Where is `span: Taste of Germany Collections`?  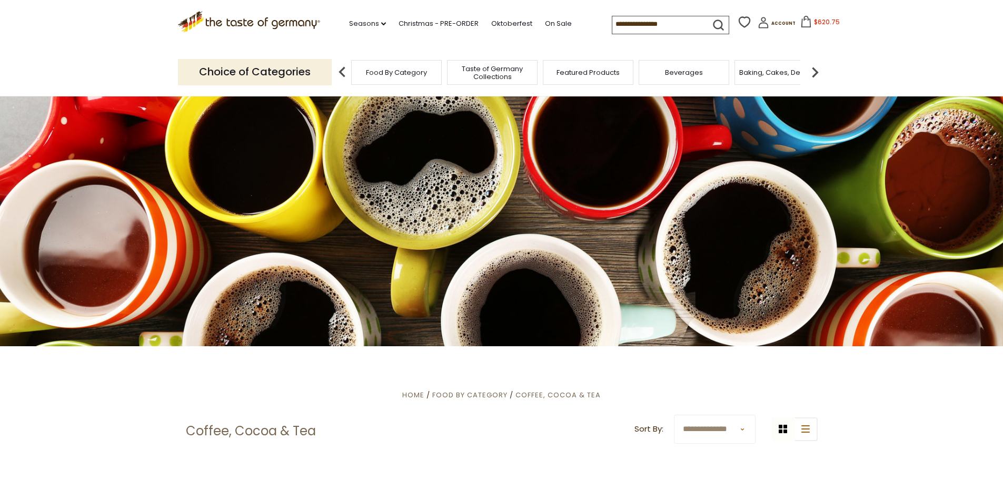 span: Taste of Germany Collections is located at coordinates (492, 73).